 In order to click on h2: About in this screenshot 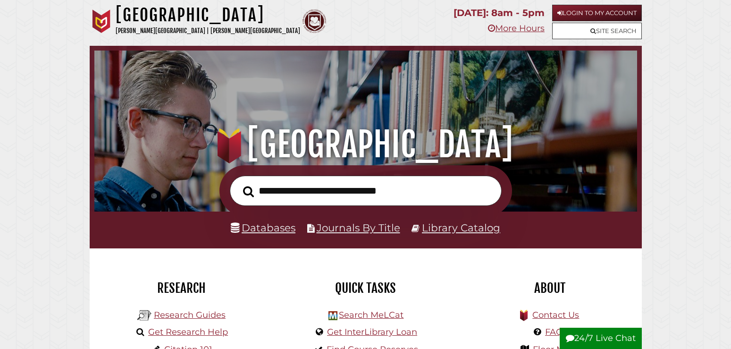, I will do `click(550, 288)`.